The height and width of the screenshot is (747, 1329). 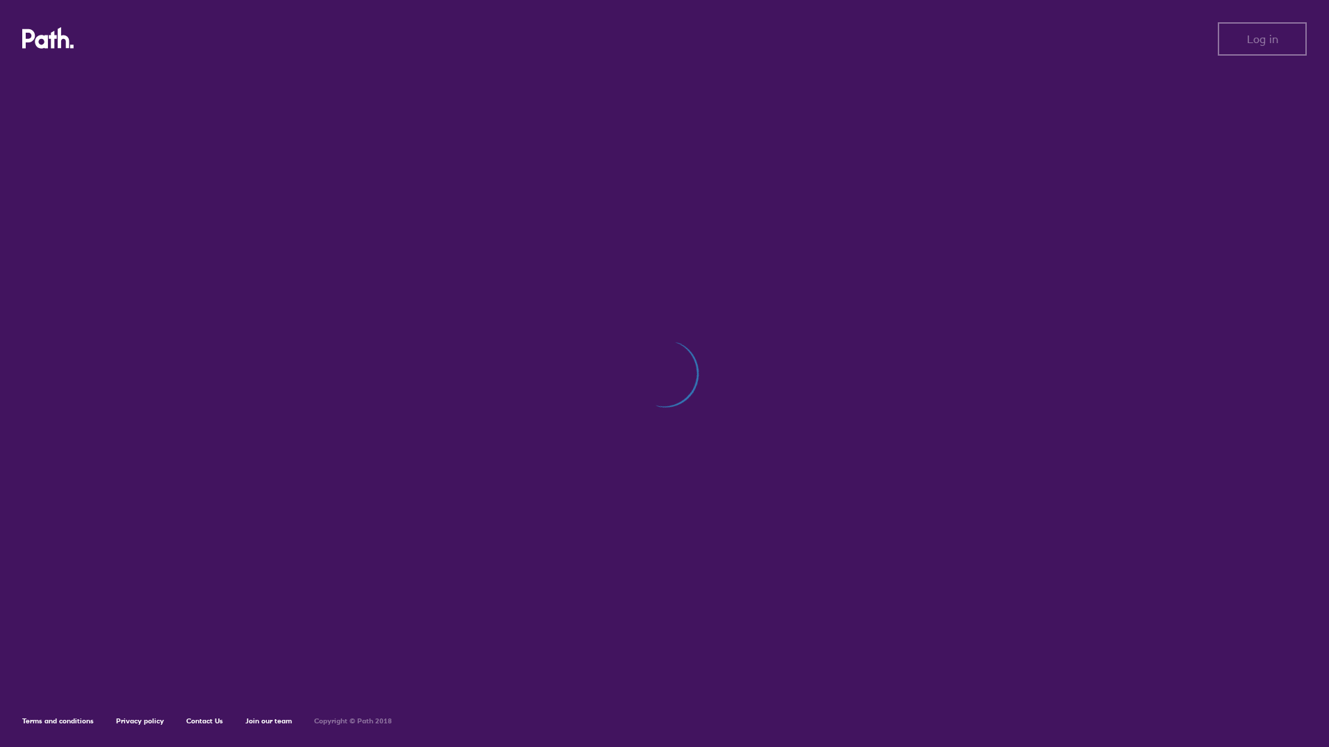 I want to click on button: Log in, so click(x=1263, y=39).